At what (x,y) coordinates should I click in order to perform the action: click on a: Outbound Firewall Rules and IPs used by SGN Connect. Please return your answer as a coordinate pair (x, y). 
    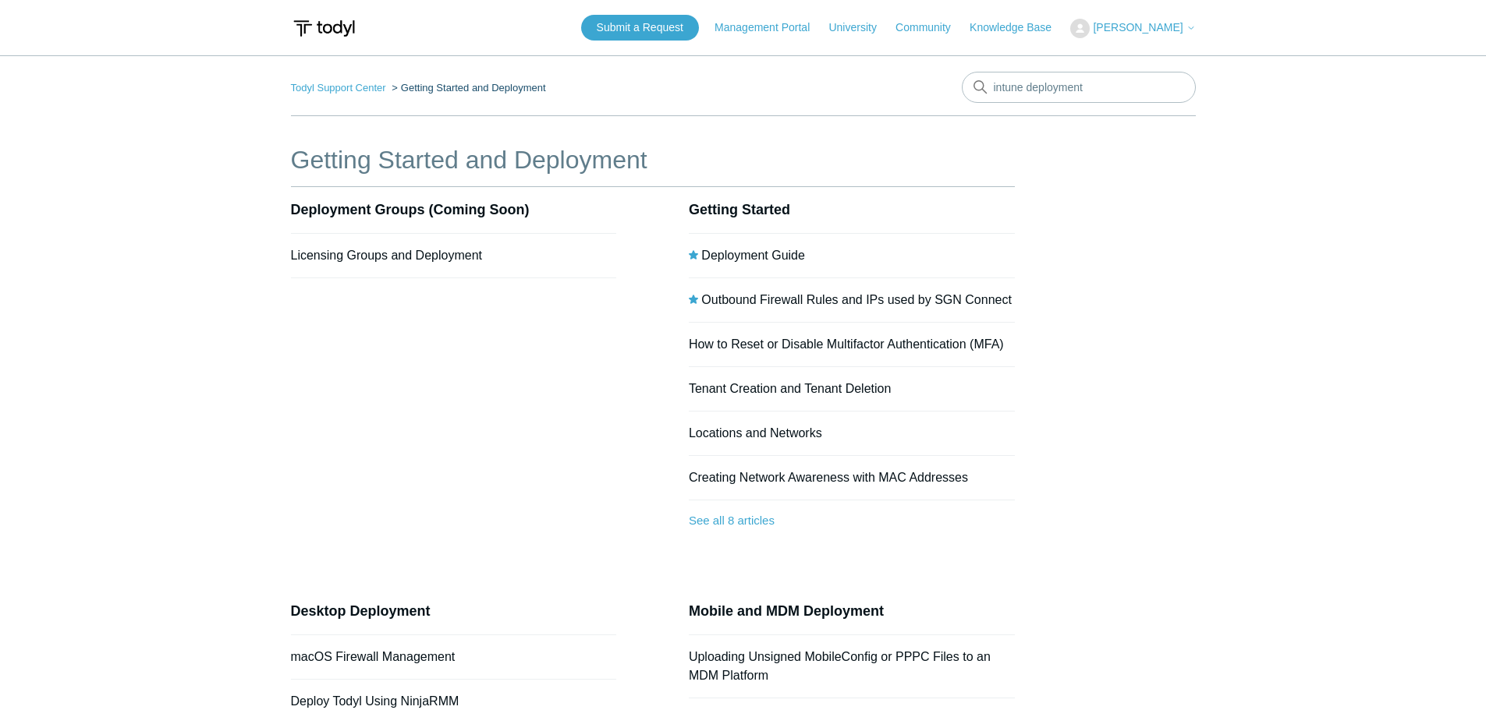
    Looking at the image, I should click on (856, 299).